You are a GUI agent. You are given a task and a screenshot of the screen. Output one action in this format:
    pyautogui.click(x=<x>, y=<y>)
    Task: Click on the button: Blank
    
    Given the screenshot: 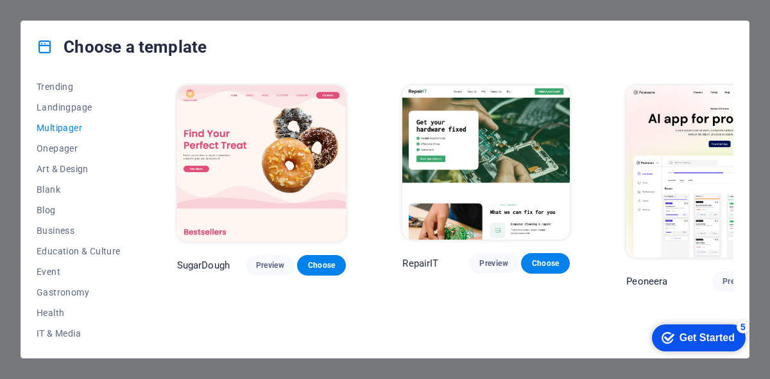 What is the action you would take?
    pyautogui.click(x=78, y=189)
    